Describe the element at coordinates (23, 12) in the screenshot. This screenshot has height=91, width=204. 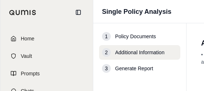
I see `img: Qumis Logo` at that location.